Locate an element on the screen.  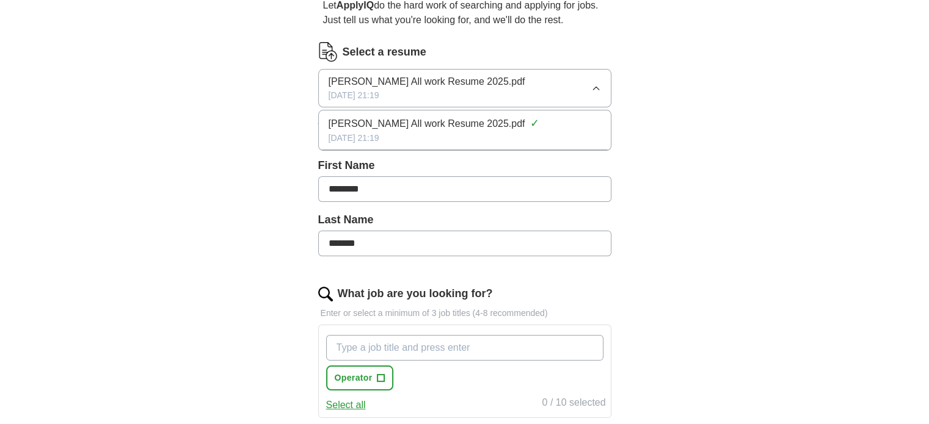
img: CV Icon is located at coordinates (328, 52).